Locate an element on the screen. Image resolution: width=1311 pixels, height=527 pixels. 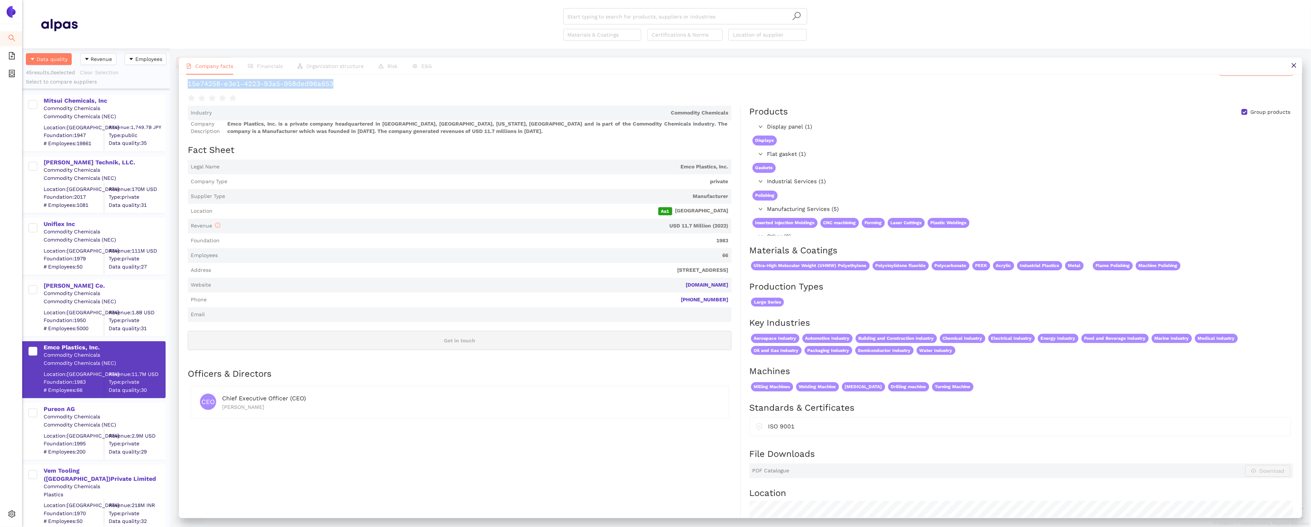
div: Select to compare suppliers is located at coordinates (96, 82).